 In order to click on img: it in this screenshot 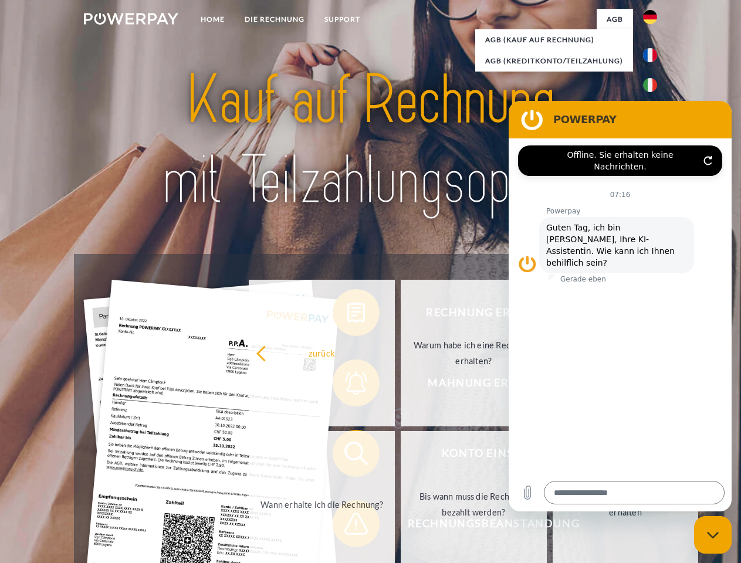, I will do `click(650, 85)`.